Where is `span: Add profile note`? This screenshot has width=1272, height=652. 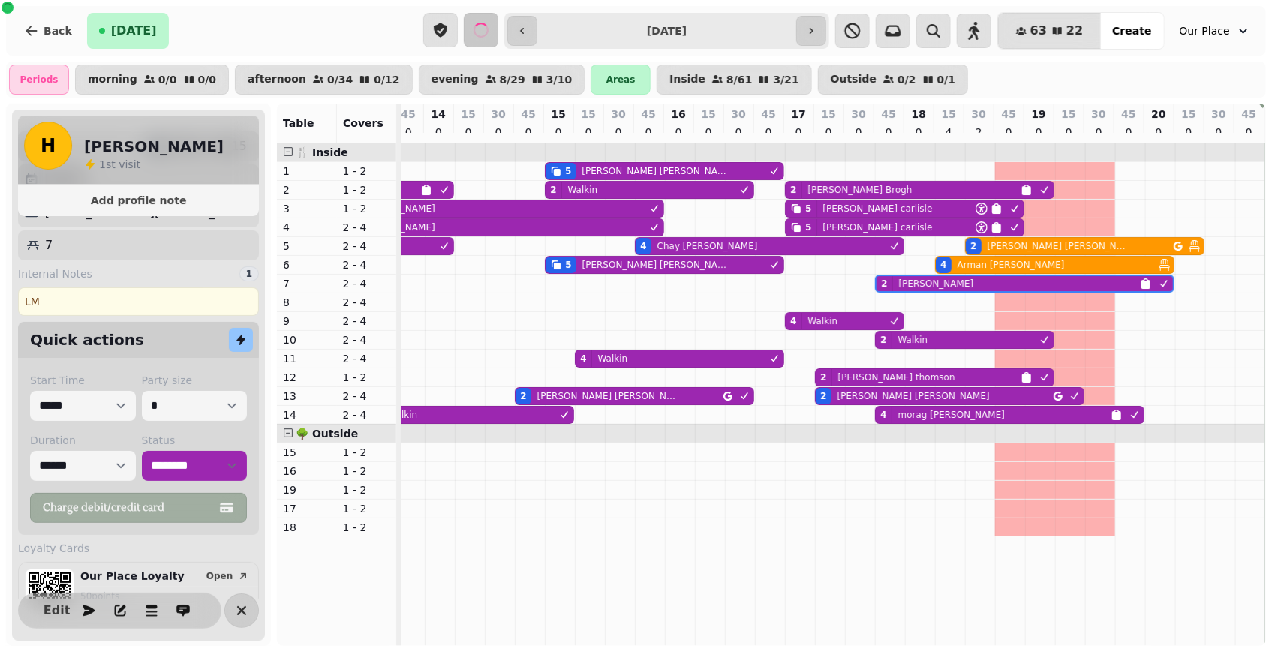
span: Add profile note is located at coordinates (138, 200).